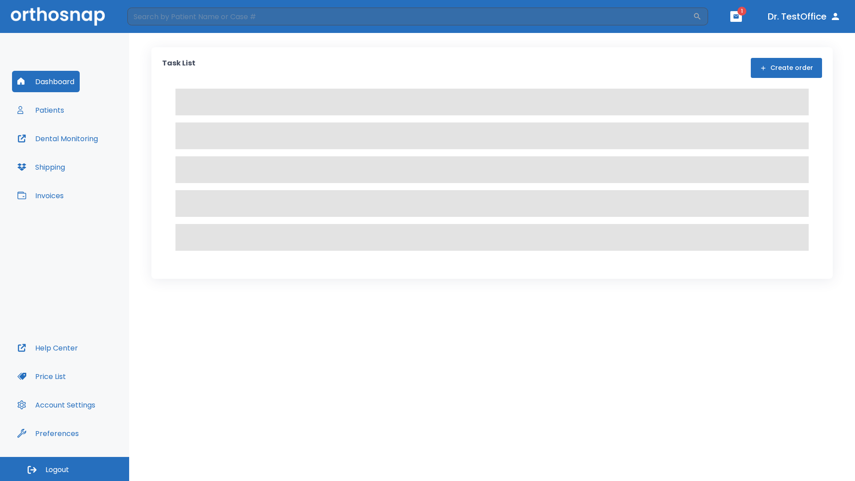 Image resolution: width=855 pixels, height=481 pixels. Describe the element at coordinates (179, 68) in the screenshot. I see `p: Task List` at that location.